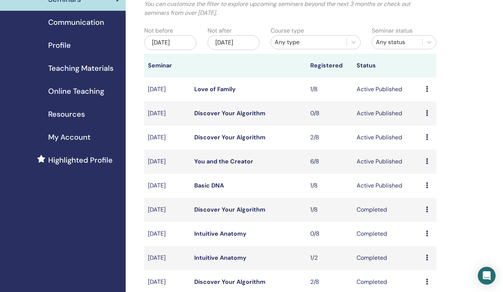 Image resolution: width=503 pixels, height=292 pixels. I want to click on td: 1/2, so click(329, 258).